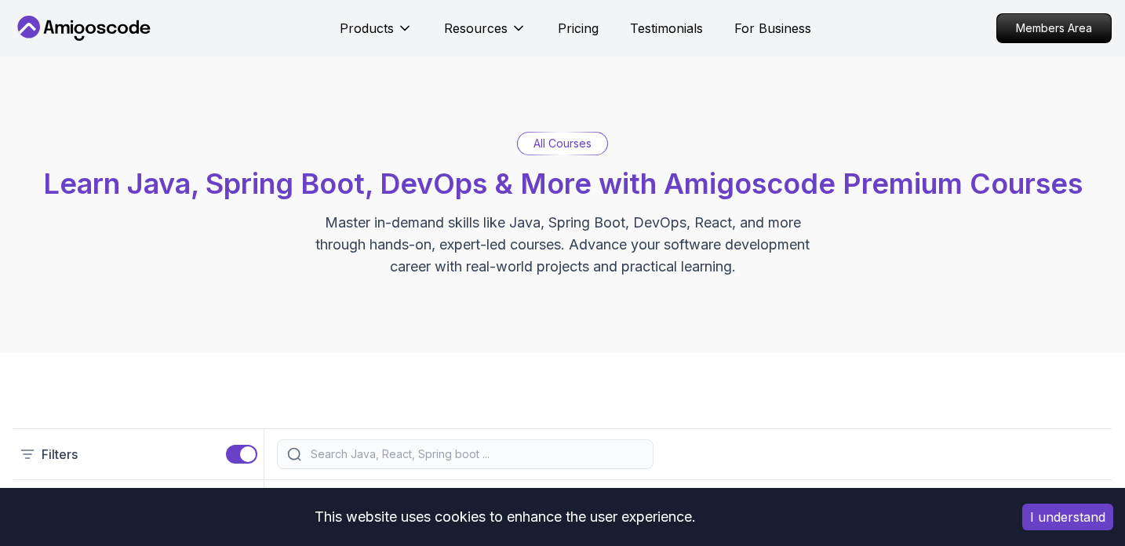 This screenshot has width=1125, height=546. I want to click on button: Products, so click(376, 35).